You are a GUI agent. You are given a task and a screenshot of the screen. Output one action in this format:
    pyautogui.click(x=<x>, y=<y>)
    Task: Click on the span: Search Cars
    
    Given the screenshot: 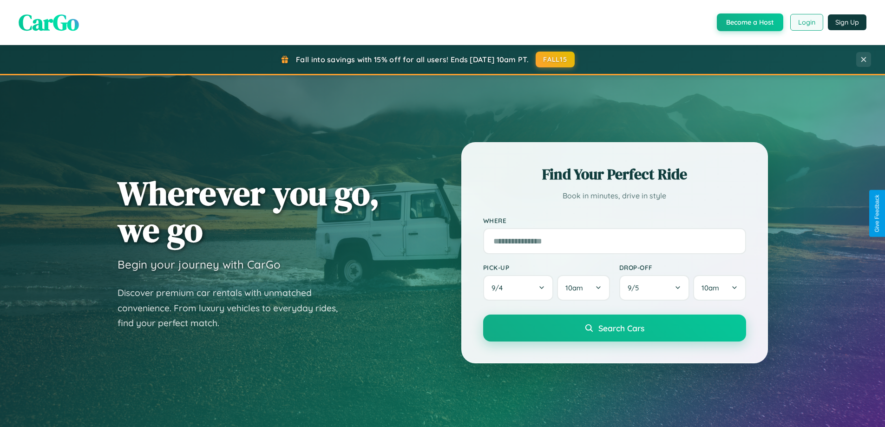 What is the action you would take?
    pyautogui.click(x=621, y=328)
    